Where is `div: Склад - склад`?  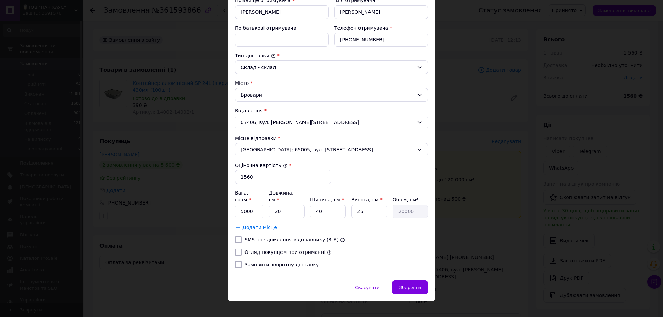
div: Склад - склад is located at coordinates (327, 67).